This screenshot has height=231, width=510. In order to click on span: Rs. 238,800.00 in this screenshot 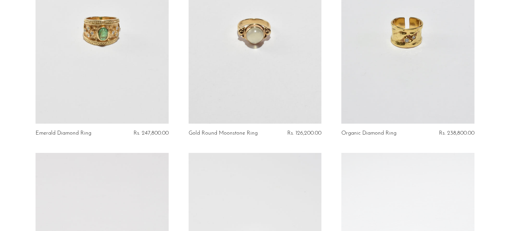, I will do `click(456, 133)`.